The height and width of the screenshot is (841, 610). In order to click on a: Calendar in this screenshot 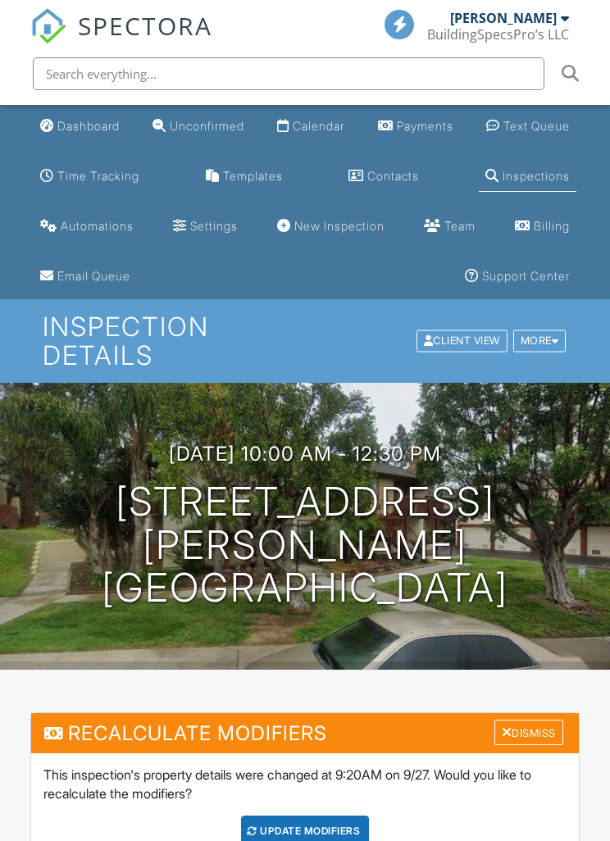, I will do `click(311, 126)`.